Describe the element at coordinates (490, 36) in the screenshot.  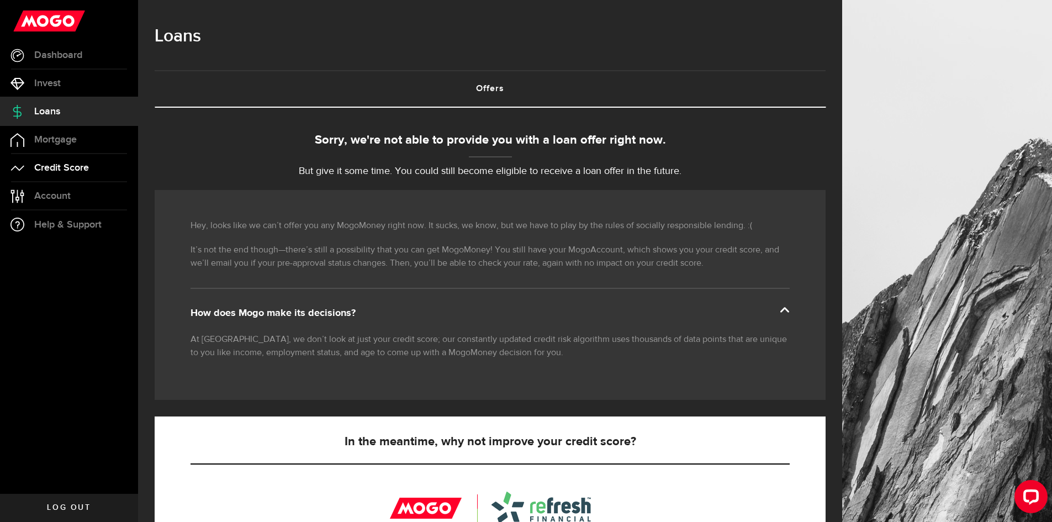
I see `h1: Loans` at that location.